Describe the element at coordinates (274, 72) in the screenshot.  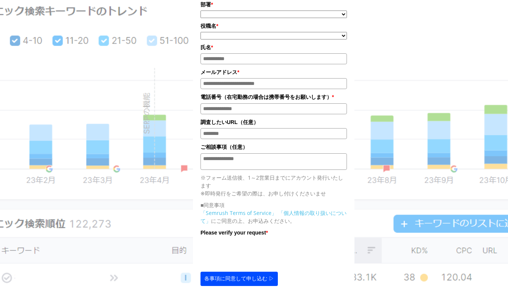
I see `label: メールアドレス` at that location.